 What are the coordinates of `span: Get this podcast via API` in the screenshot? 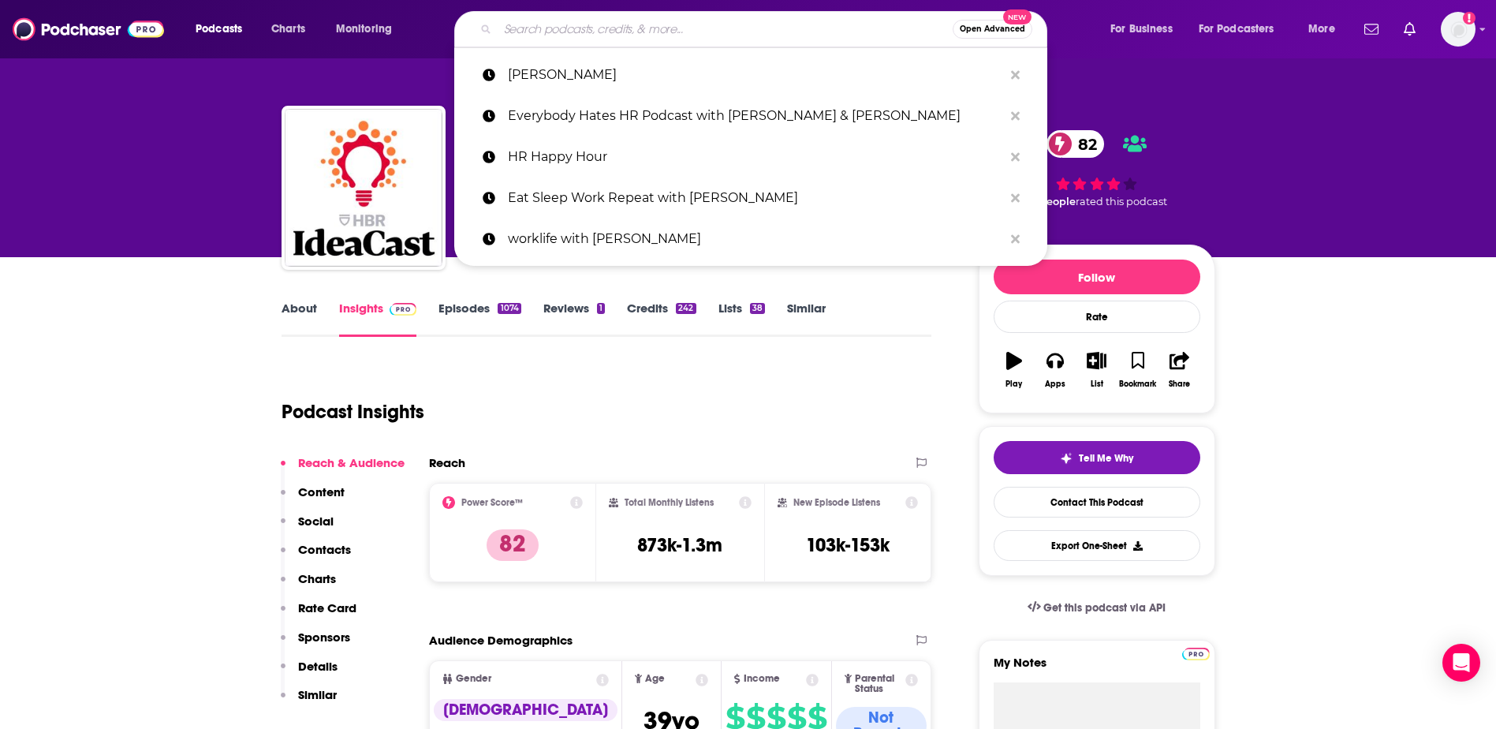 It's located at (1104, 607).